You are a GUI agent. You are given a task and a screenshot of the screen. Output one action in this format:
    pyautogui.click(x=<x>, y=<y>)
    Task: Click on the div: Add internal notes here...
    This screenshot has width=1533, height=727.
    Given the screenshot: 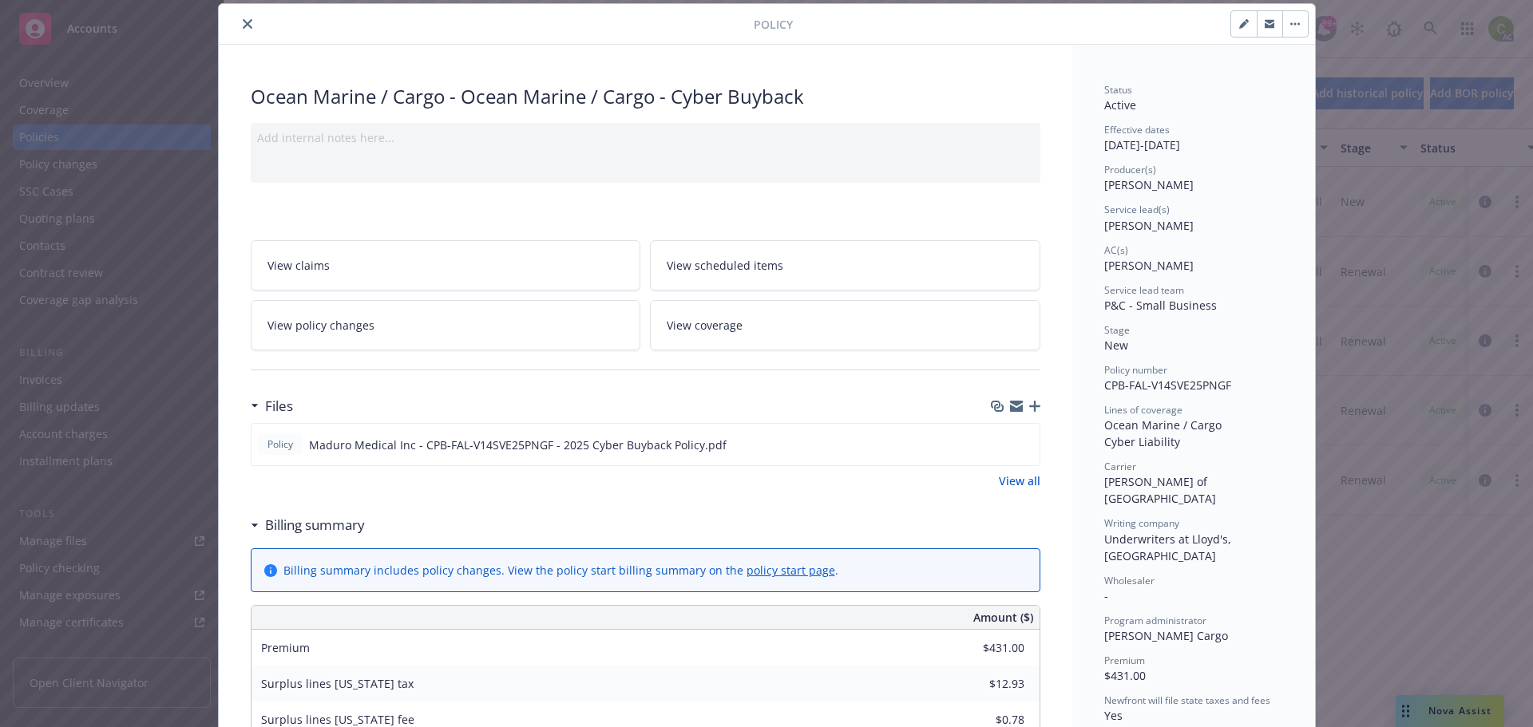 What is the action you would take?
    pyautogui.click(x=645, y=137)
    